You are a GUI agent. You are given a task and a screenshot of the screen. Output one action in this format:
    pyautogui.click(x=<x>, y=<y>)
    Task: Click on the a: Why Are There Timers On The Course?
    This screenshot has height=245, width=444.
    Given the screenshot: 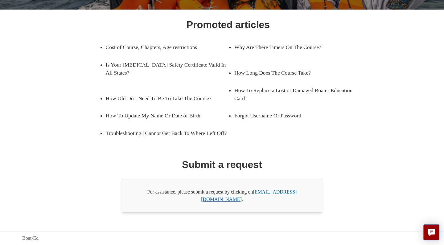 What is the action you would take?
    pyautogui.click(x=291, y=47)
    